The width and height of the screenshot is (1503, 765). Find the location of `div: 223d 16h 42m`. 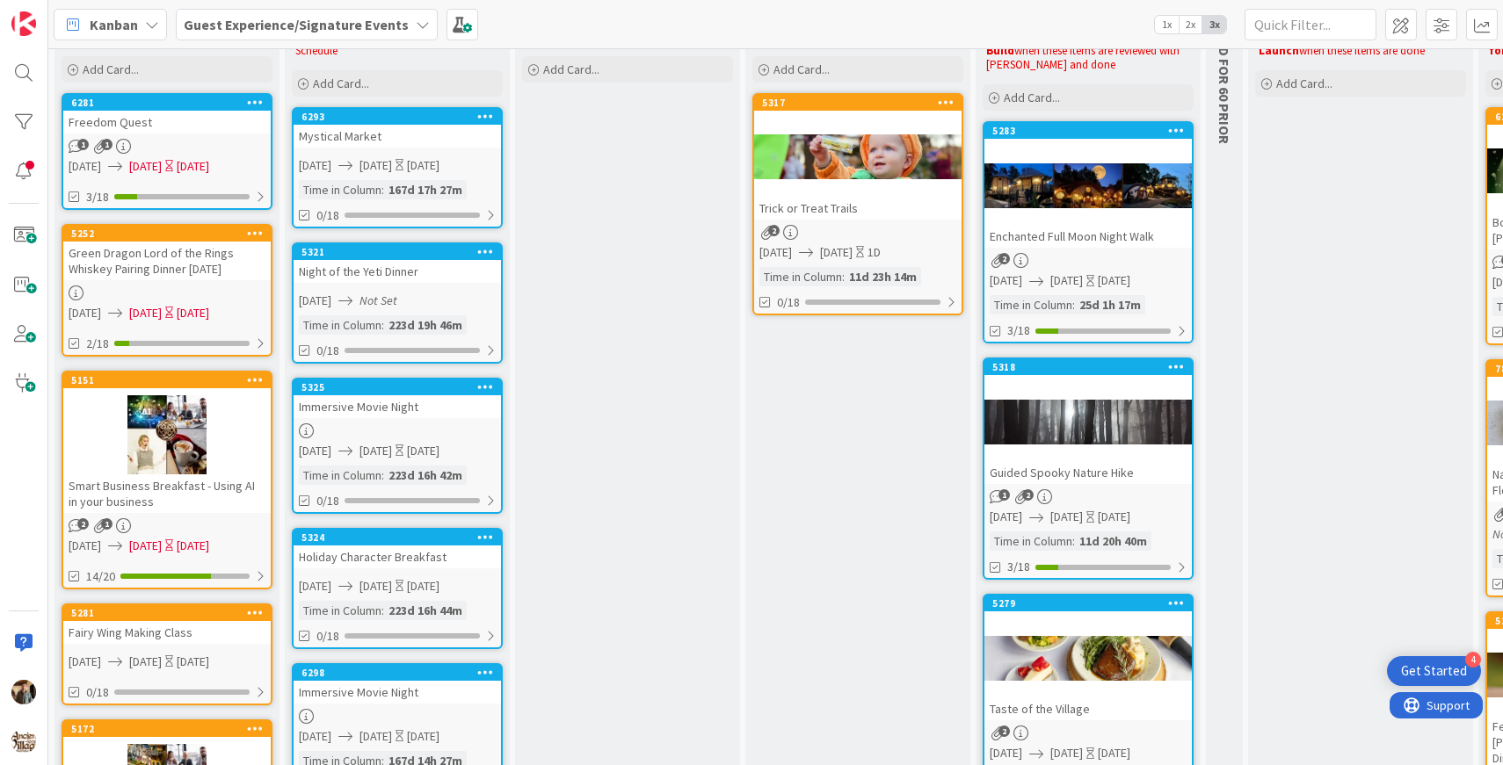

div: 223d 16h 42m is located at coordinates (425, 475).